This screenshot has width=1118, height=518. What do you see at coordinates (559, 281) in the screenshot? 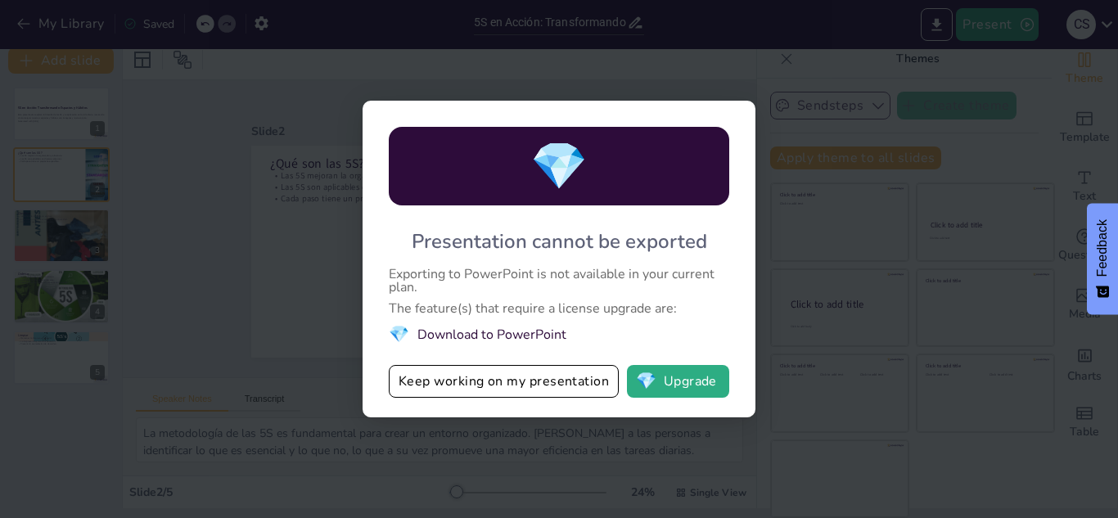
I see `div: Exporting to PowerPoint is not available in your current plan.` at bounding box center [559, 281].